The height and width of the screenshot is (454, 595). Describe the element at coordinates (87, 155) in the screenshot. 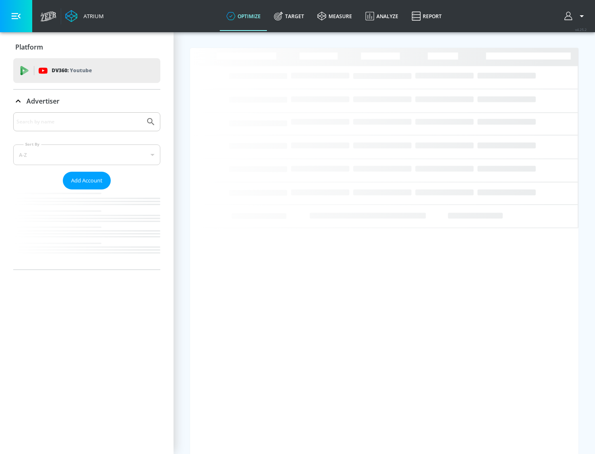

I see `div: A-Z` at that location.